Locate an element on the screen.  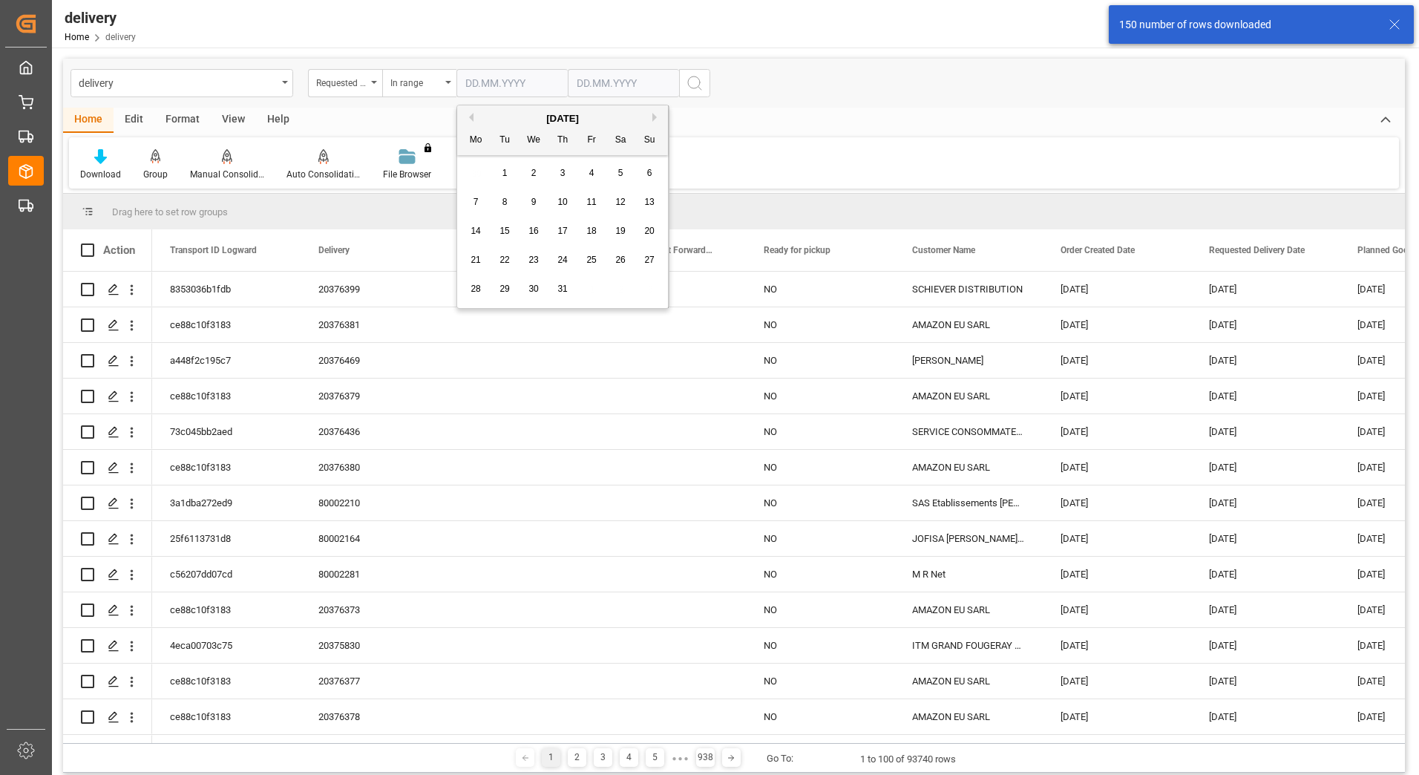
span: Ready for pickup is located at coordinates (797, 250).